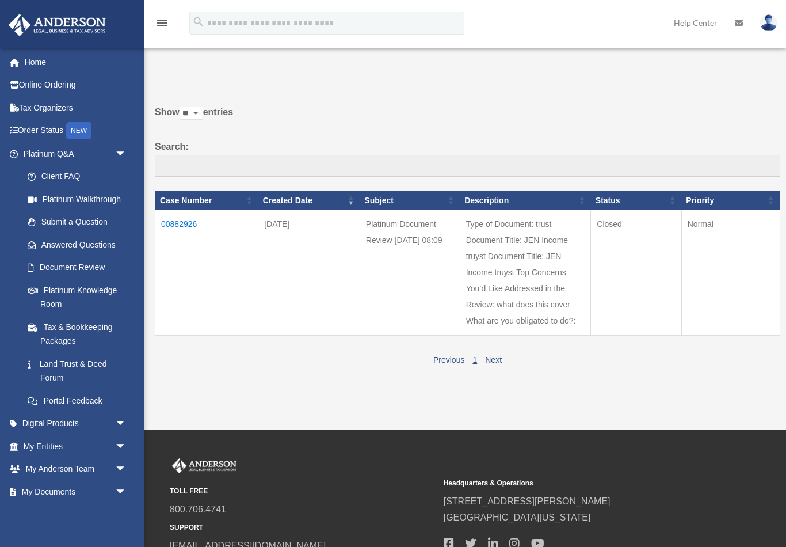  What do you see at coordinates (76, 424) in the screenshot?
I see `a: Digital Productsarrow_drop_down` at bounding box center [76, 424].